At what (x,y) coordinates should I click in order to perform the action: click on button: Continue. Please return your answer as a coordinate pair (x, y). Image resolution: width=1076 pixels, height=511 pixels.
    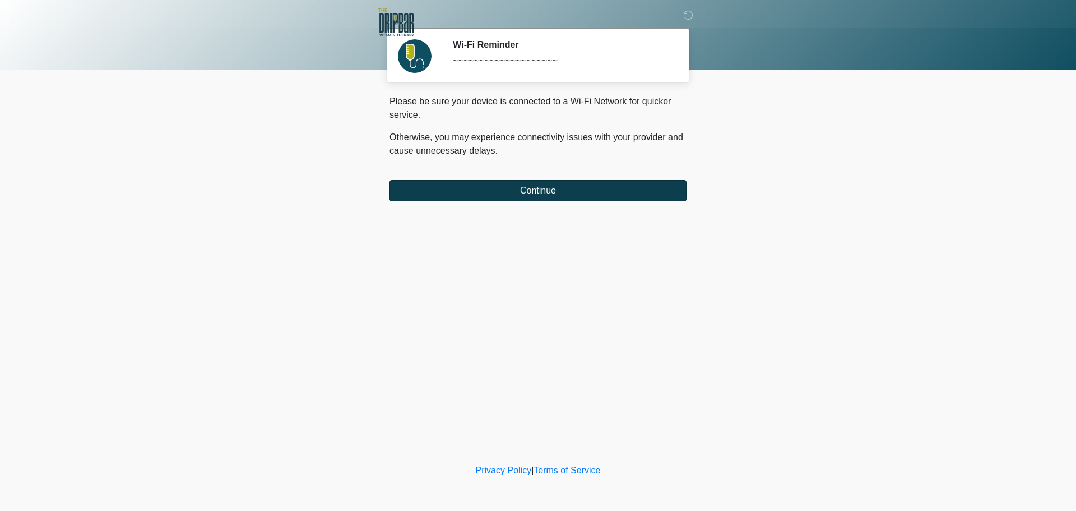
    Looking at the image, I should click on (538, 191).